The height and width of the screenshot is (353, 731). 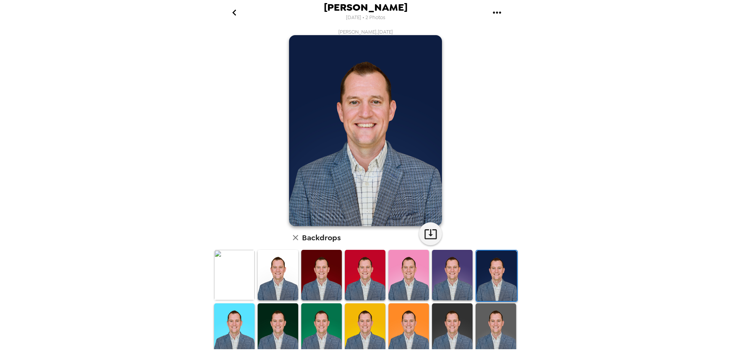 What do you see at coordinates (321, 238) in the screenshot?
I see `h6: Backdrops` at bounding box center [321, 238].